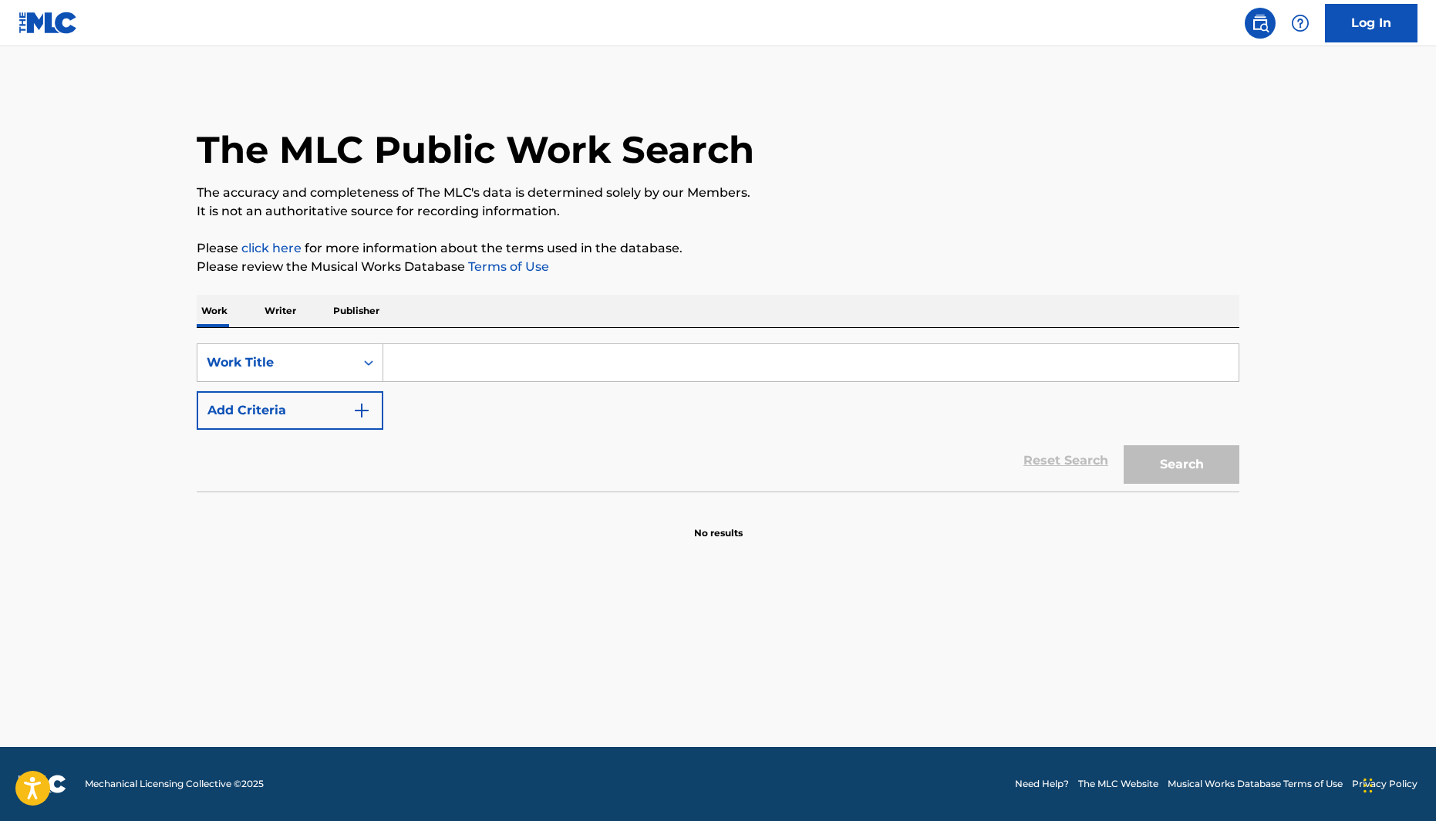 Image resolution: width=1436 pixels, height=821 pixels. I want to click on img: MLC Logo, so click(48, 22).